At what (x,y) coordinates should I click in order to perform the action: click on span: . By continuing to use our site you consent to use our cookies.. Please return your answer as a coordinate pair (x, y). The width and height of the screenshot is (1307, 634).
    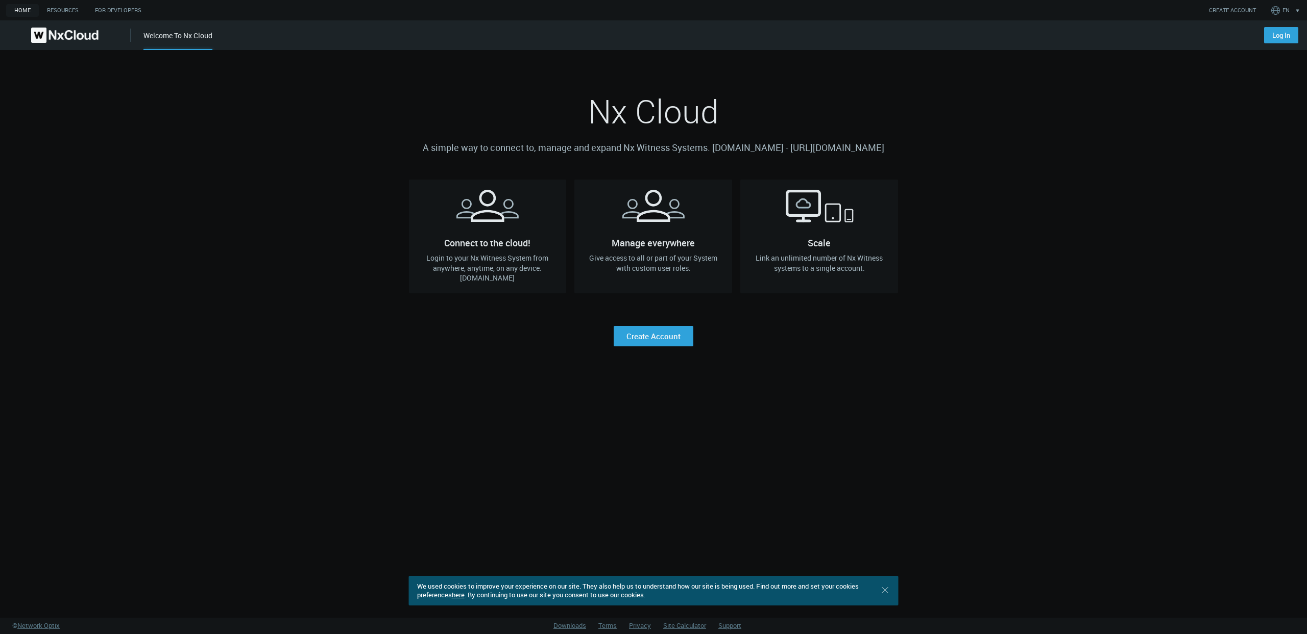
    Looking at the image, I should click on (555, 595).